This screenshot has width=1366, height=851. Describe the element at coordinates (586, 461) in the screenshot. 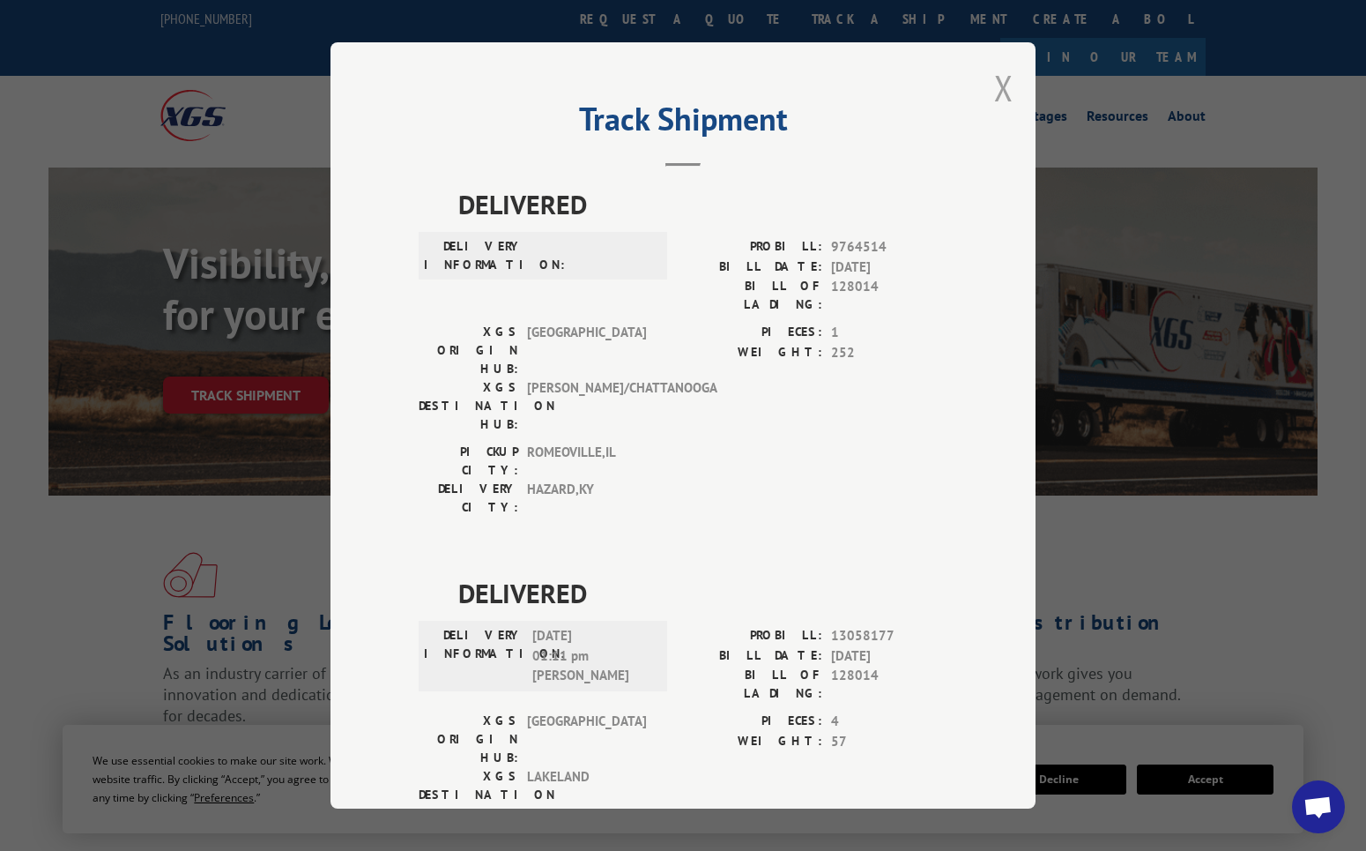

I see `span: ROMEOVILLE , IL` at that location.